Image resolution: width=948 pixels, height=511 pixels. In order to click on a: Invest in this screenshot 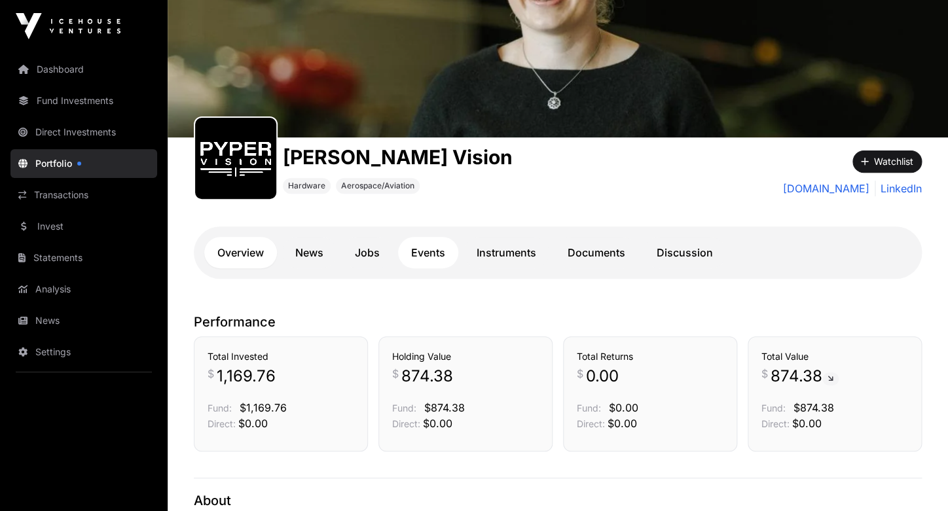, I will do `click(84, 227)`.